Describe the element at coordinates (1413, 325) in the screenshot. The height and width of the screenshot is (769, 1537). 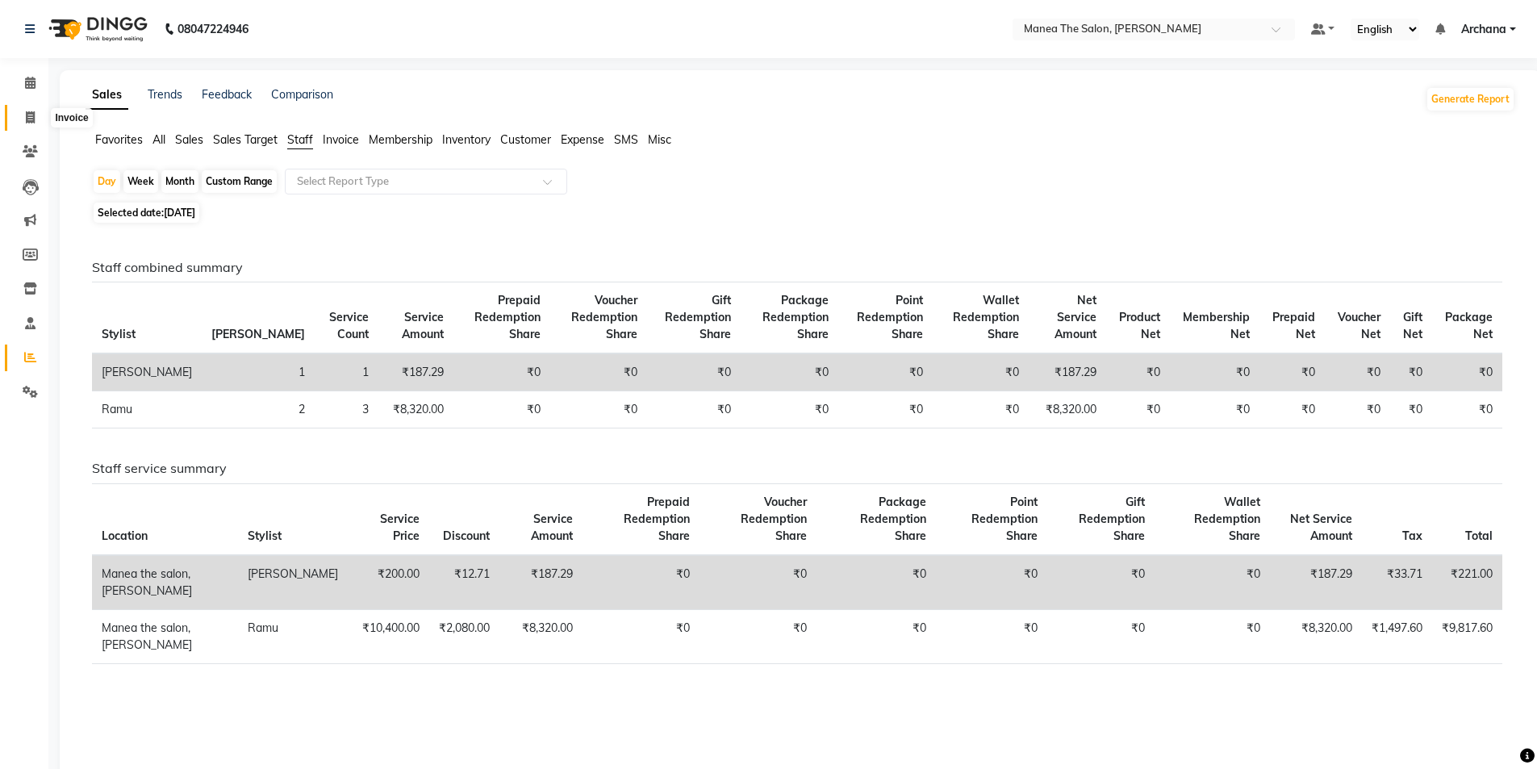
I see `span: Gift Net` at that location.